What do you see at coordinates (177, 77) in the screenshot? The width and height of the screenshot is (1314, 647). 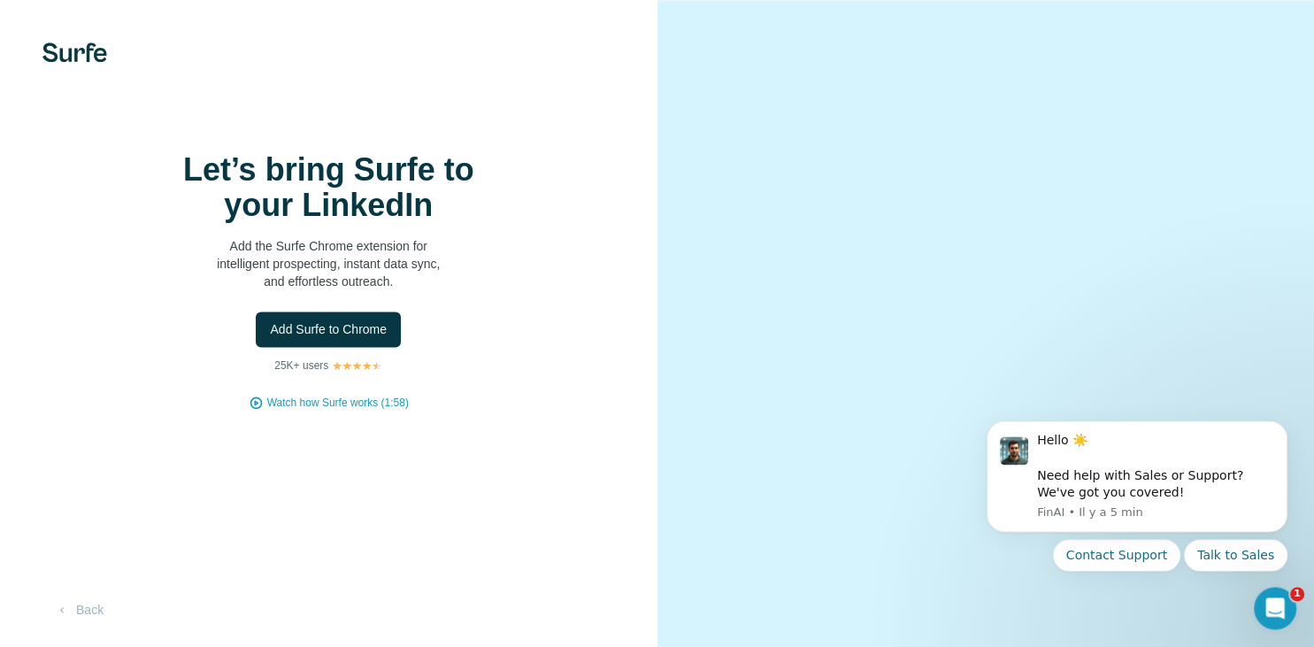 I see `div: message notification from FinAI, Il y a 5 min. Hello ☀️ ​ Need help with Sales or Support? We've ...` at bounding box center [177, 77].